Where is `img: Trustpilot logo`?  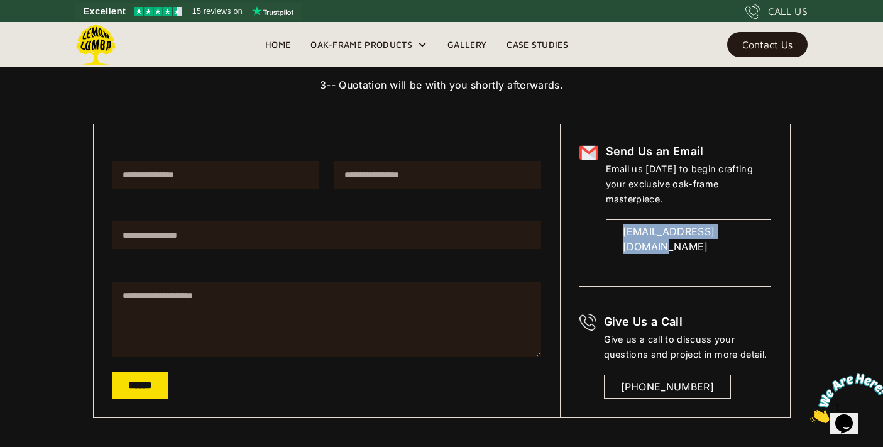 img: Trustpilot logo is located at coordinates (273, 11).